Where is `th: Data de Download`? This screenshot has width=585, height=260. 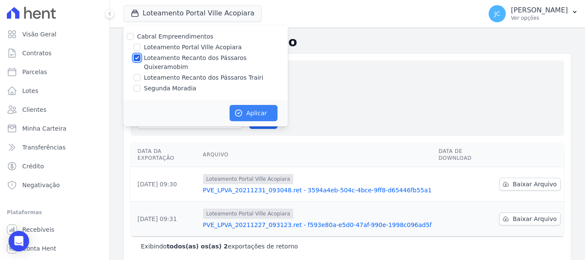 th: Data de Download is located at coordinates (466, 155).